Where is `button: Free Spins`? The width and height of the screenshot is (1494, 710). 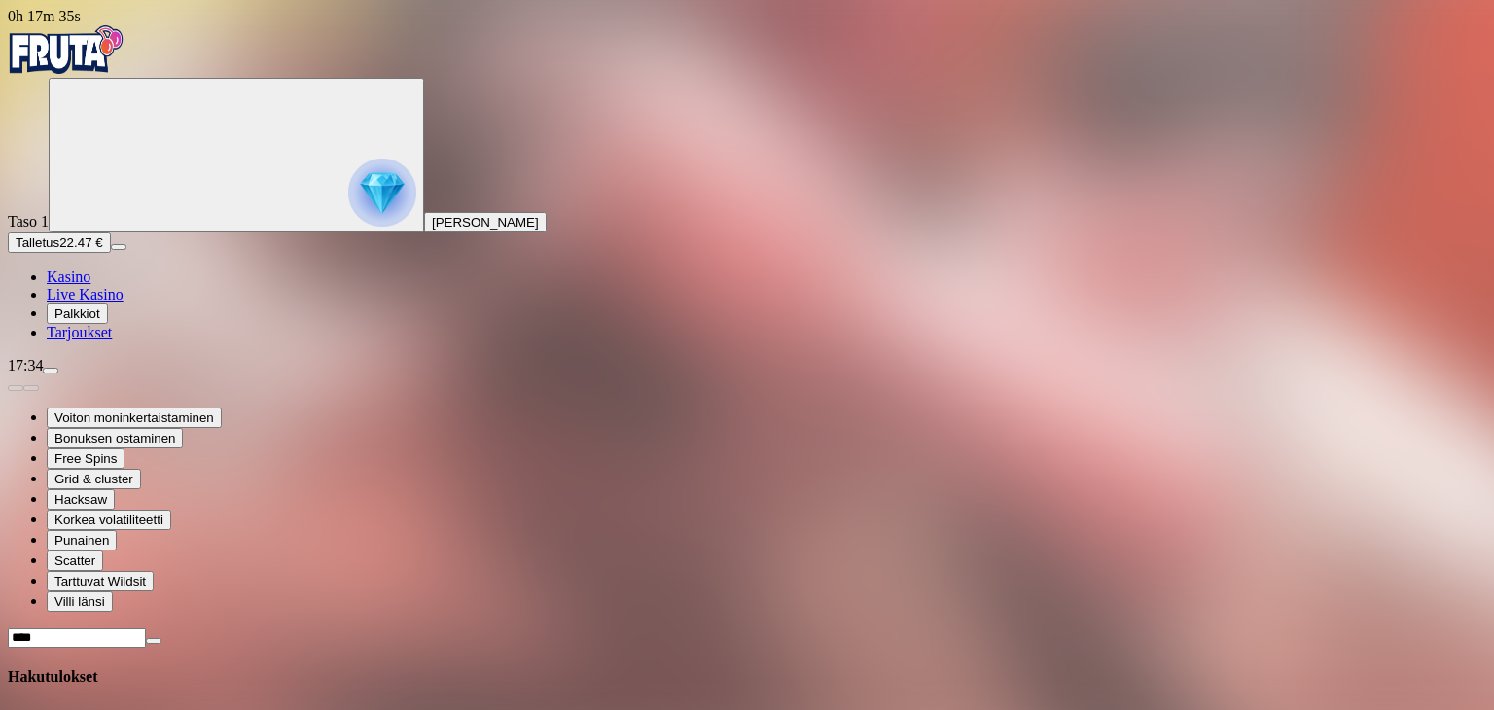
button: Free Spins is located at coordinates (86, 458).